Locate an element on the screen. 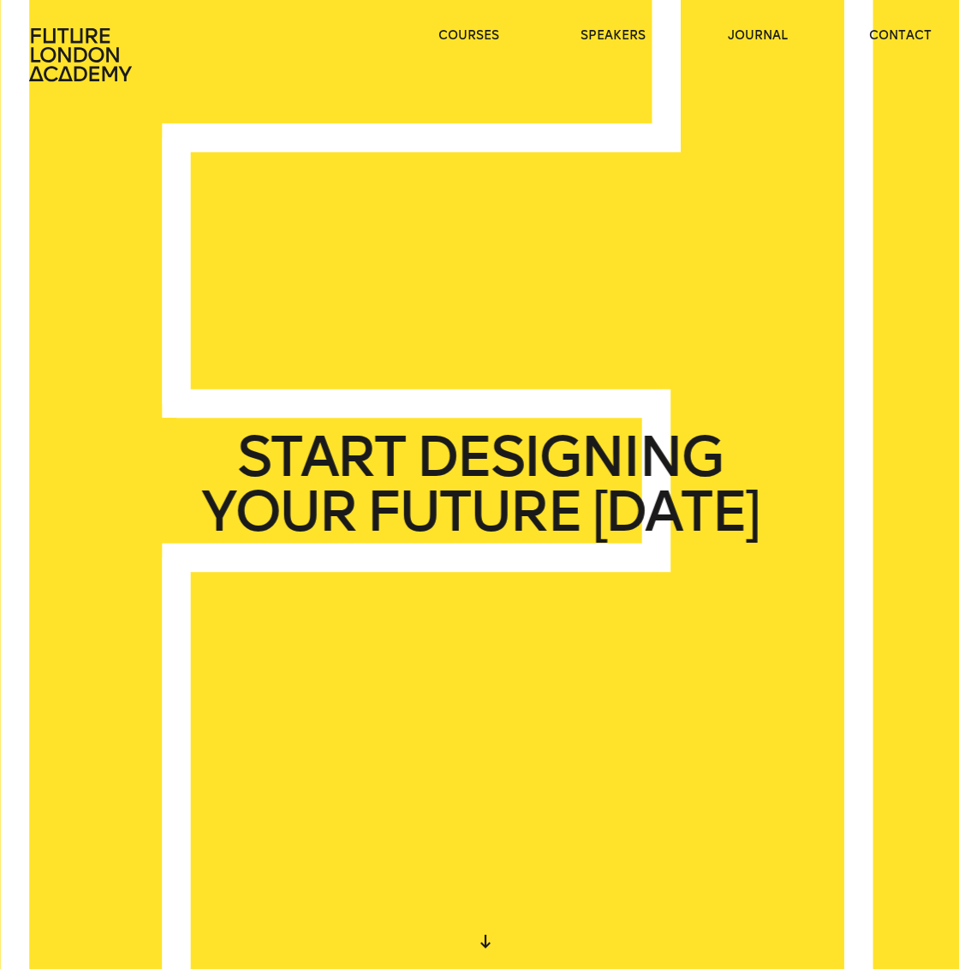  span: FUTURE is located at coordinates (473, 512).